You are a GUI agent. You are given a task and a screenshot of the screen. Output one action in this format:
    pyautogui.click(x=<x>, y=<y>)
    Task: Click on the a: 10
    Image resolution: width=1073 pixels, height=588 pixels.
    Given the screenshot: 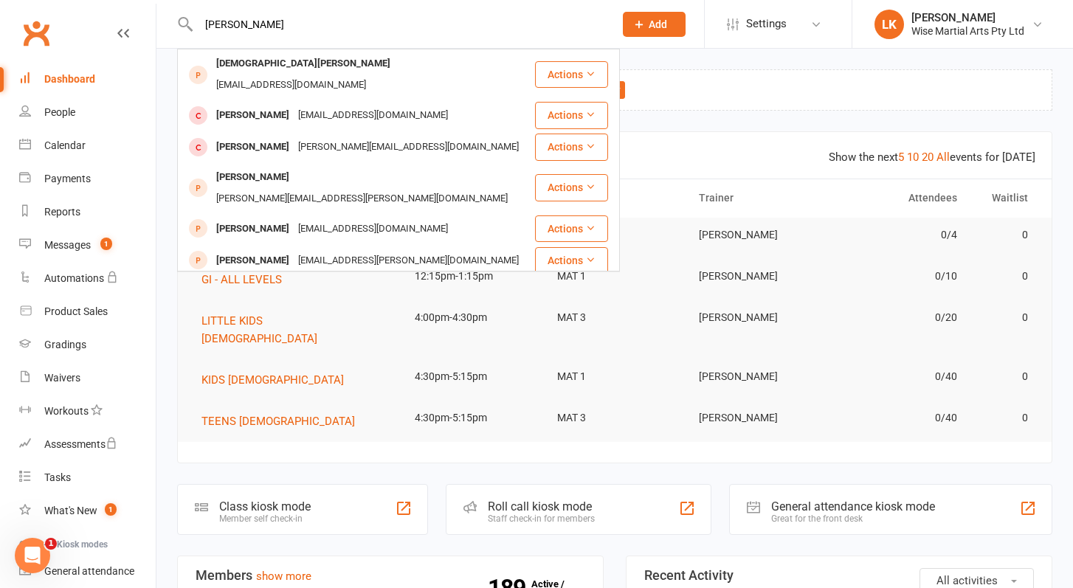 What is the action you would take?
    pyautogui.click(x=913, y=157)
    